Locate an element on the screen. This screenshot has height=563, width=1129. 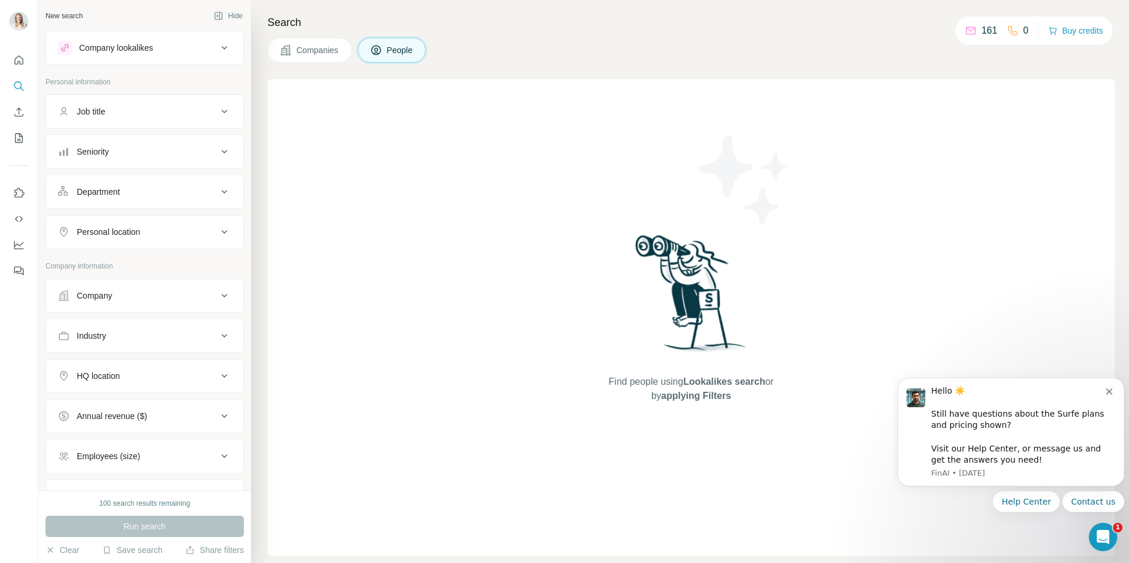
div: Message content is located at coordinates (126, 87).